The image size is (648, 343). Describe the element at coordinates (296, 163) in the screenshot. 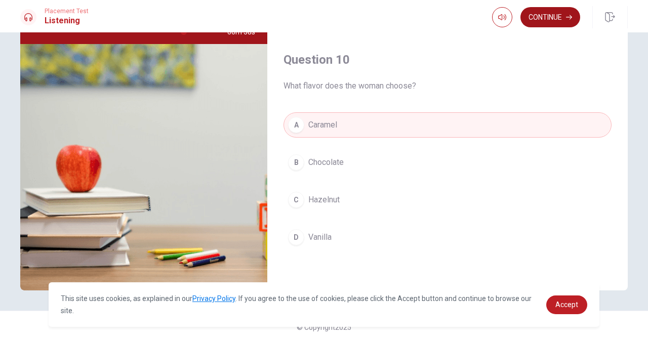

I see `div: B` at that location.